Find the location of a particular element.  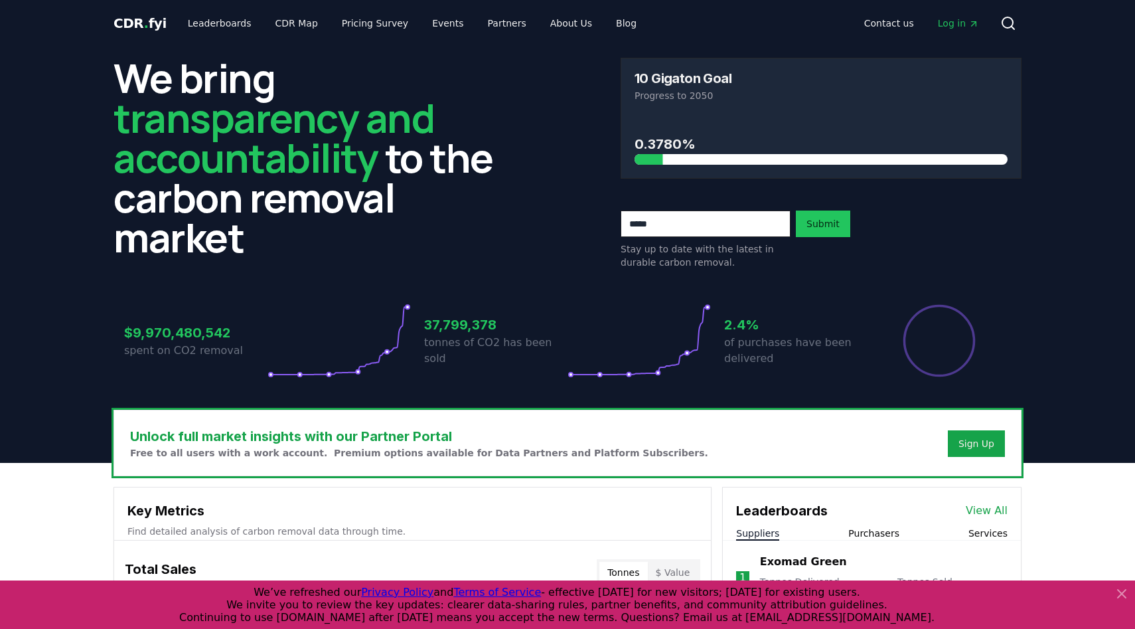

h3: 0.3780% is located at coordinates (821, 144).